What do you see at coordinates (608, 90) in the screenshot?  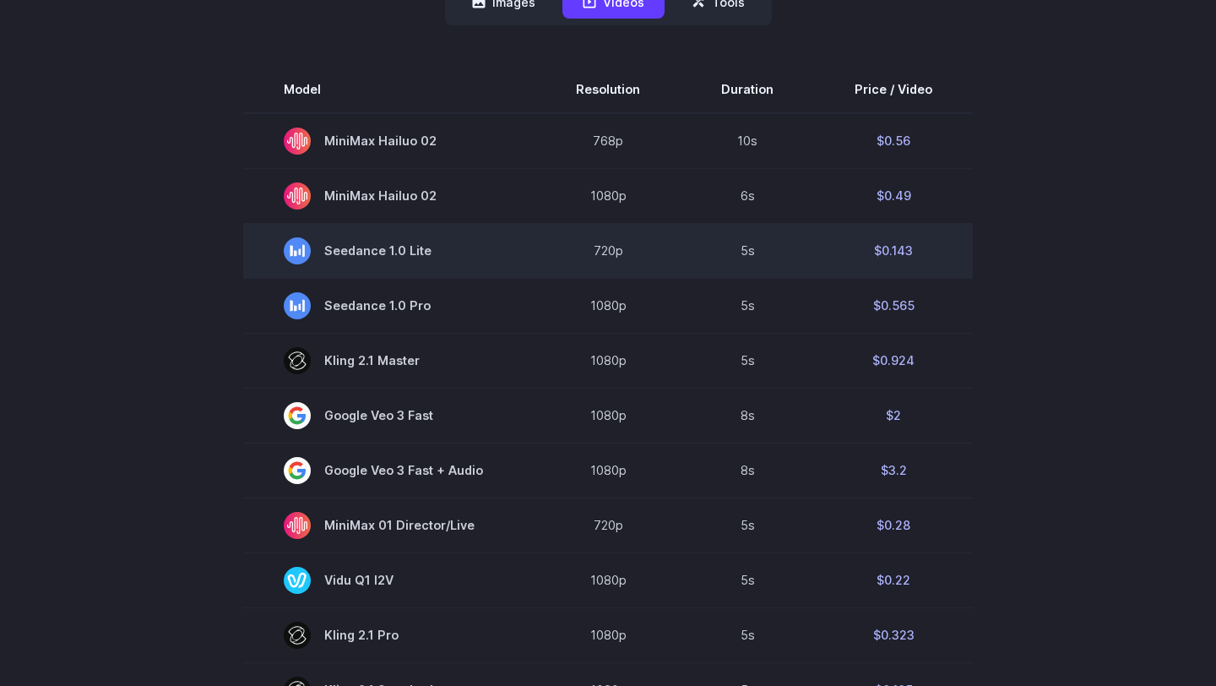 I see `th: Resolution` at bounding box center [608, 90].